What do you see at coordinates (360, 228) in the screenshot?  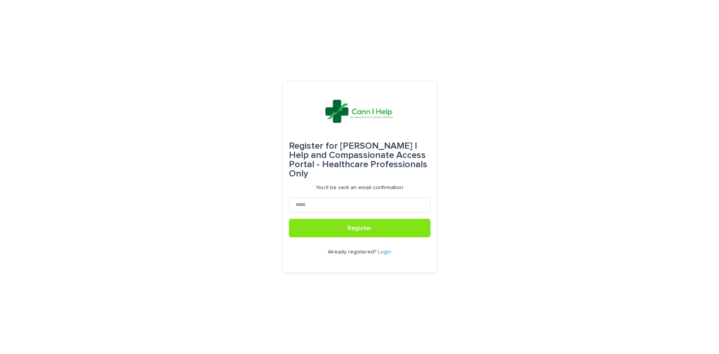 I see `span: Register` at bounding box center [360, 228].